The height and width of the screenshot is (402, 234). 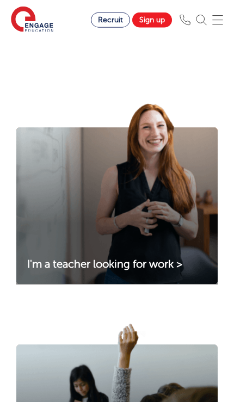 I want to click on a: Sign up, so click(x=152, y=20).